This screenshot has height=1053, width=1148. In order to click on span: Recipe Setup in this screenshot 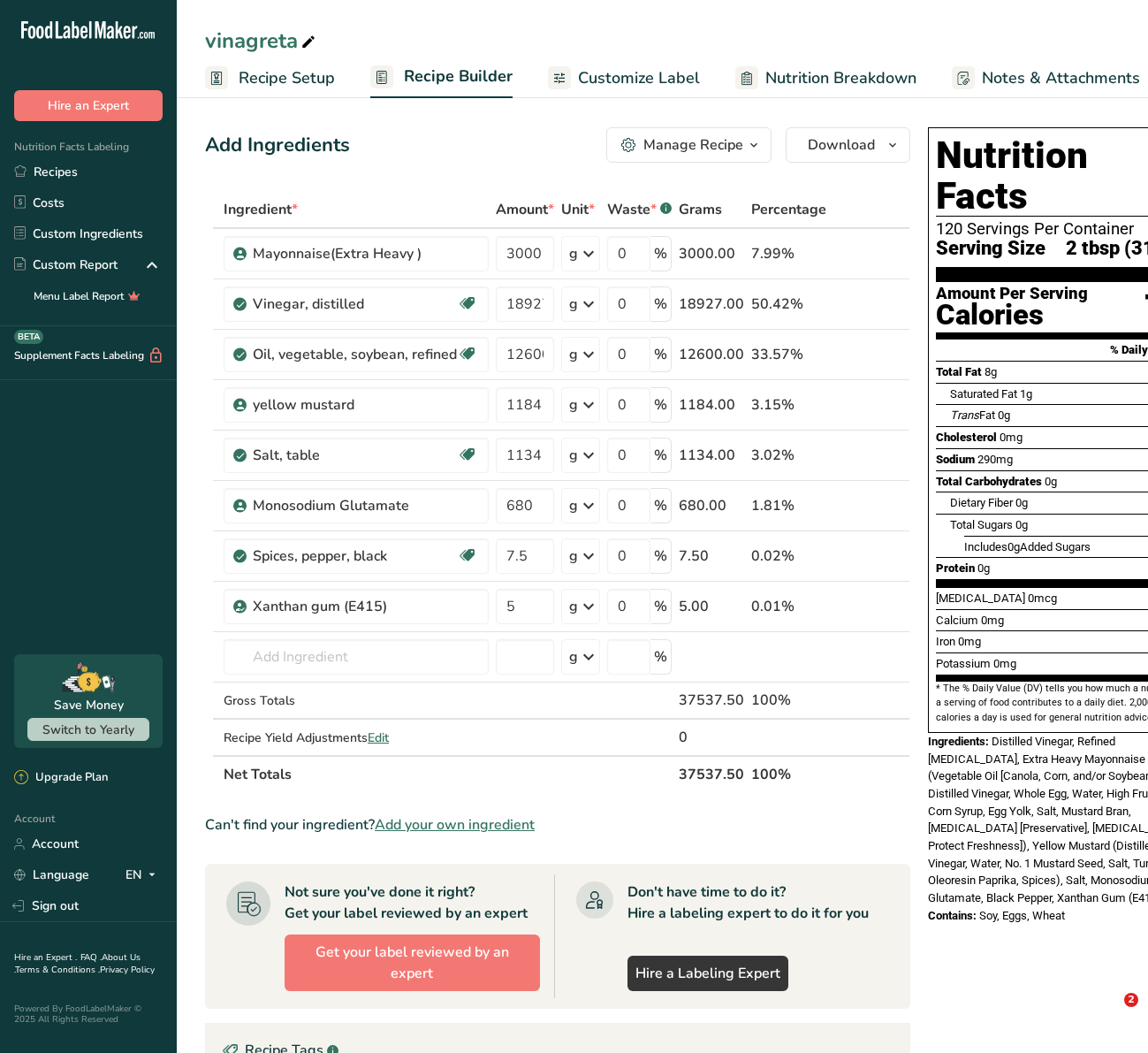, I will do `click(286, 78)`.